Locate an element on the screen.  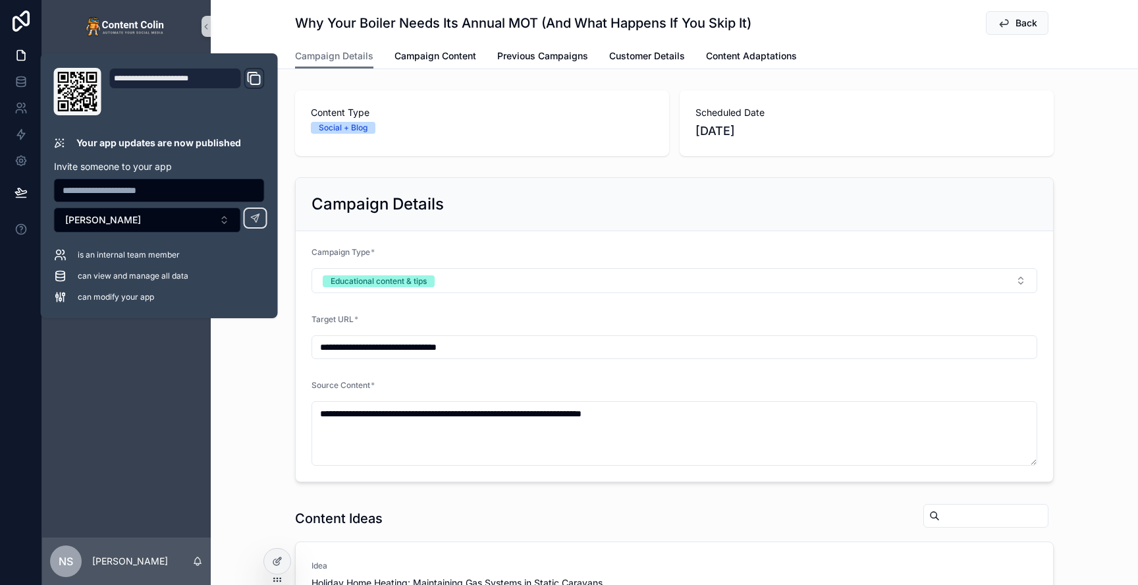
span: NS is located at coordinates (66, 561).